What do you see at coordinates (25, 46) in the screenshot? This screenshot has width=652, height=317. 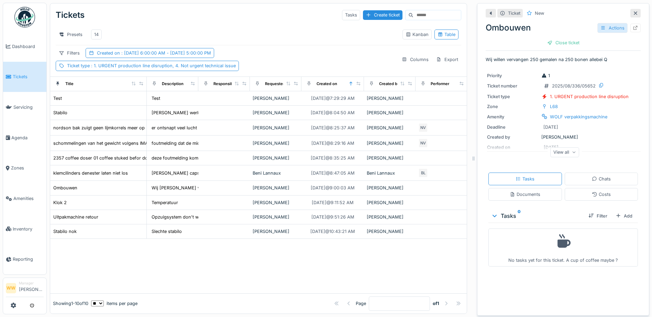 I see `a: Dashboard` at bounding box center [25, 46].